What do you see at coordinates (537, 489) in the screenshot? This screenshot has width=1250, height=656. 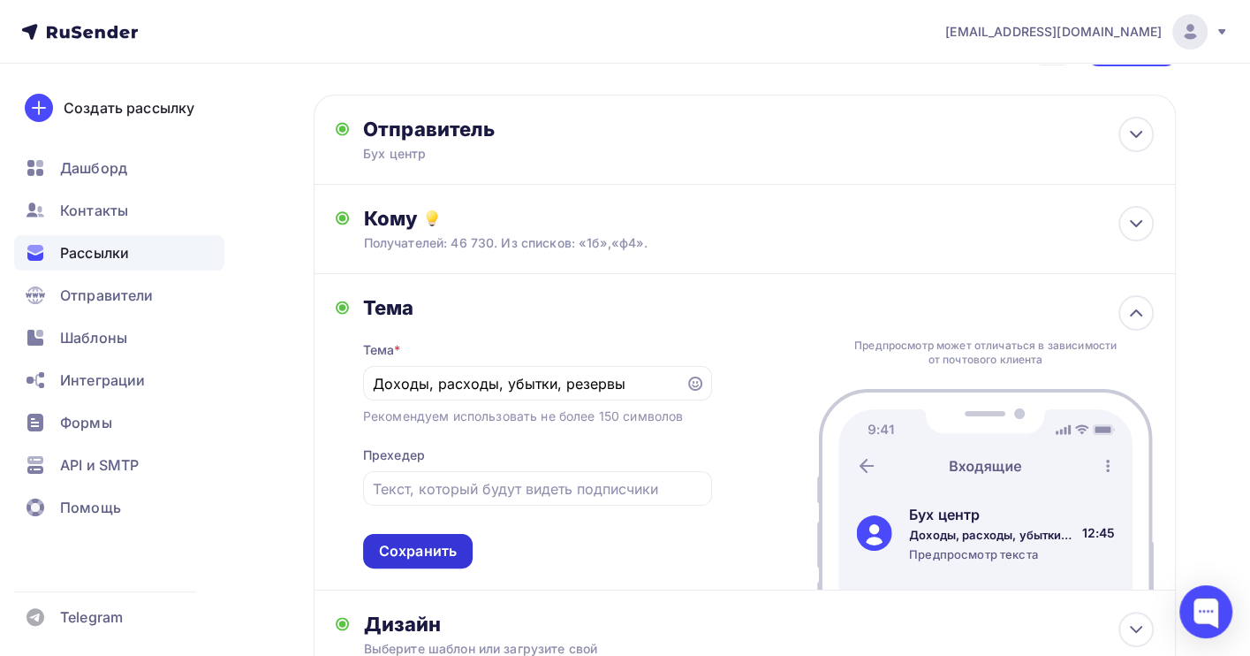 I see `input: Текст, который будут видеть подписчики` at bounding box center [537, 489].